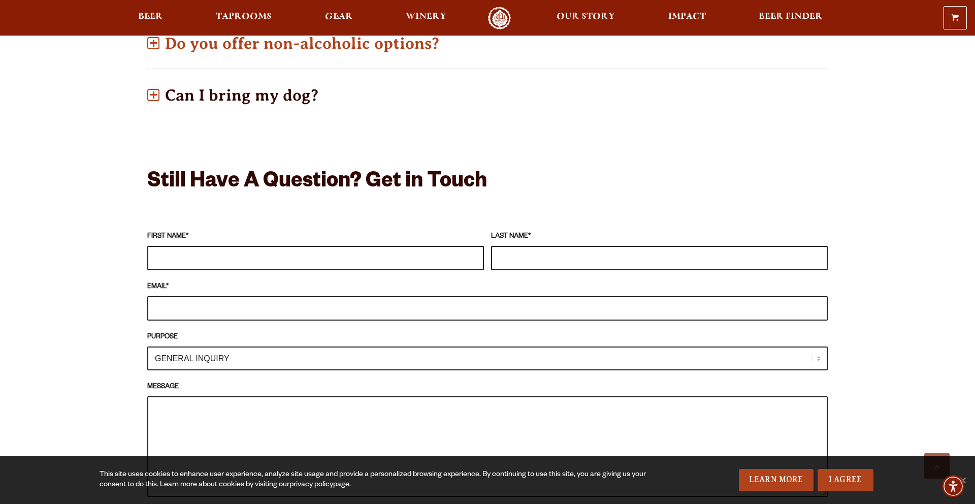 This screenshot has width=975, height=504. I want to click on label: PURPOSE, so click(488, 337).